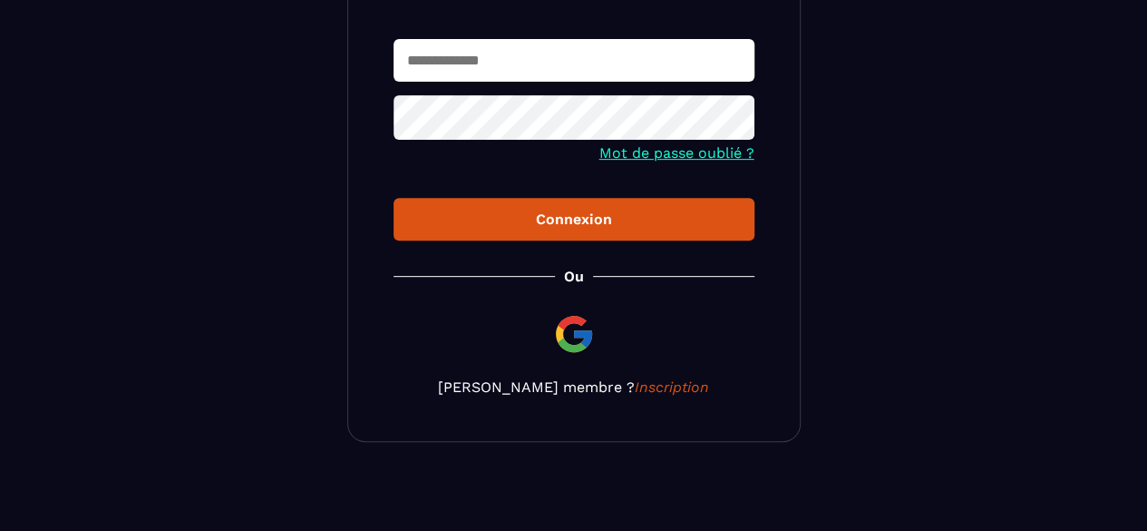  What do you see at coordinates (672, 386) in the screenshot?
I see `a: Inscription` at bounding box center [672, 386].